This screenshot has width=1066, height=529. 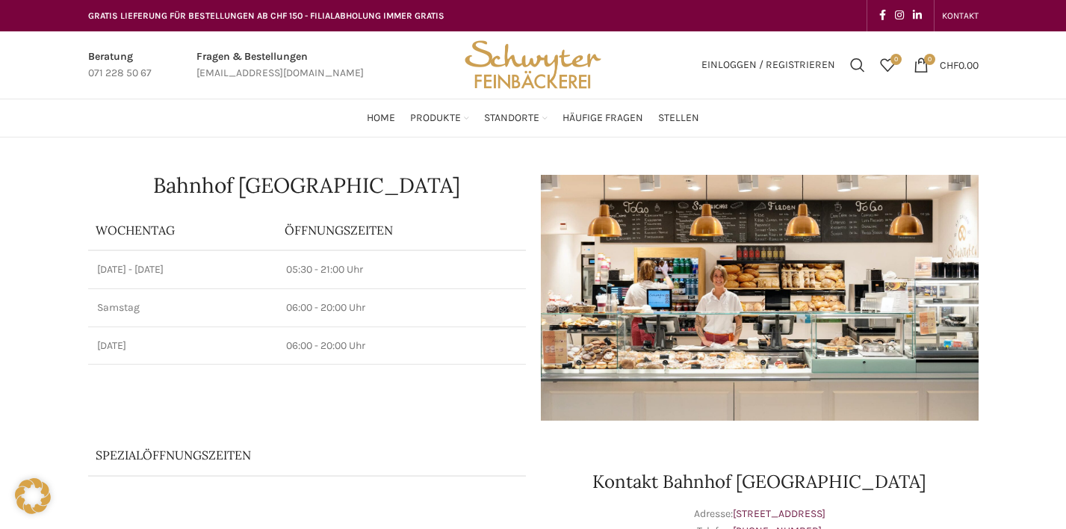 What do you see at coordinates (534, 118) in the screenshot?
I see `div: Main navigation` at bounding box center [534, 118].